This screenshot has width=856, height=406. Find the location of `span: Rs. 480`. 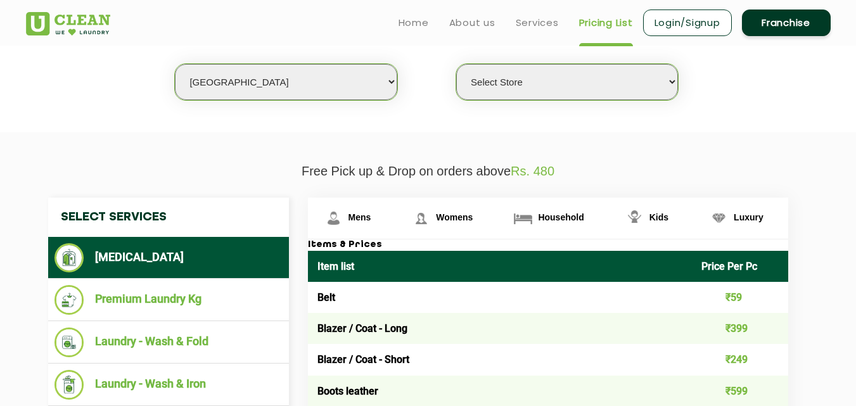

span: Rs. 480 is located at coordinates (532, 171).